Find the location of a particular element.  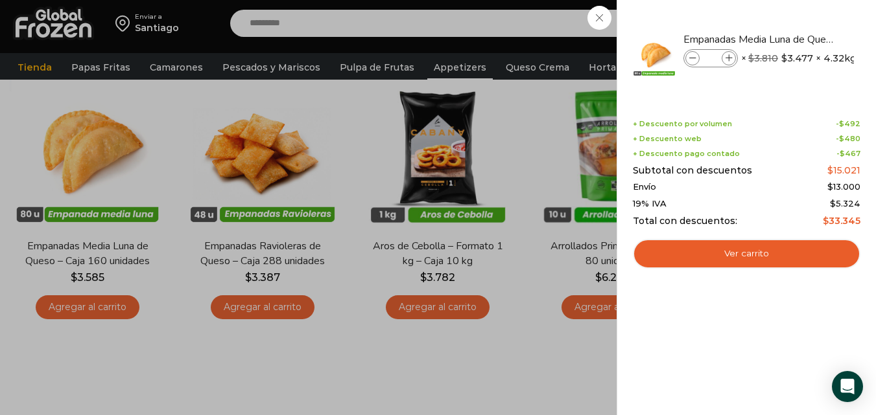

bdi: 33.345 is located at coordinates (841, 221).